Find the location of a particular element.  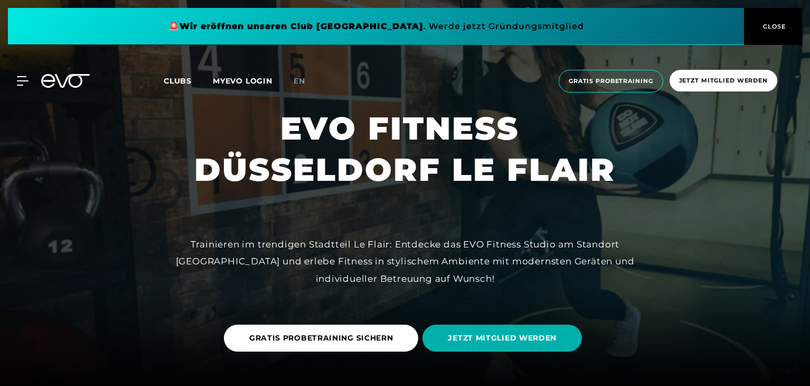

a: MYEVO LOGIN is located at coordinates (242, 81).